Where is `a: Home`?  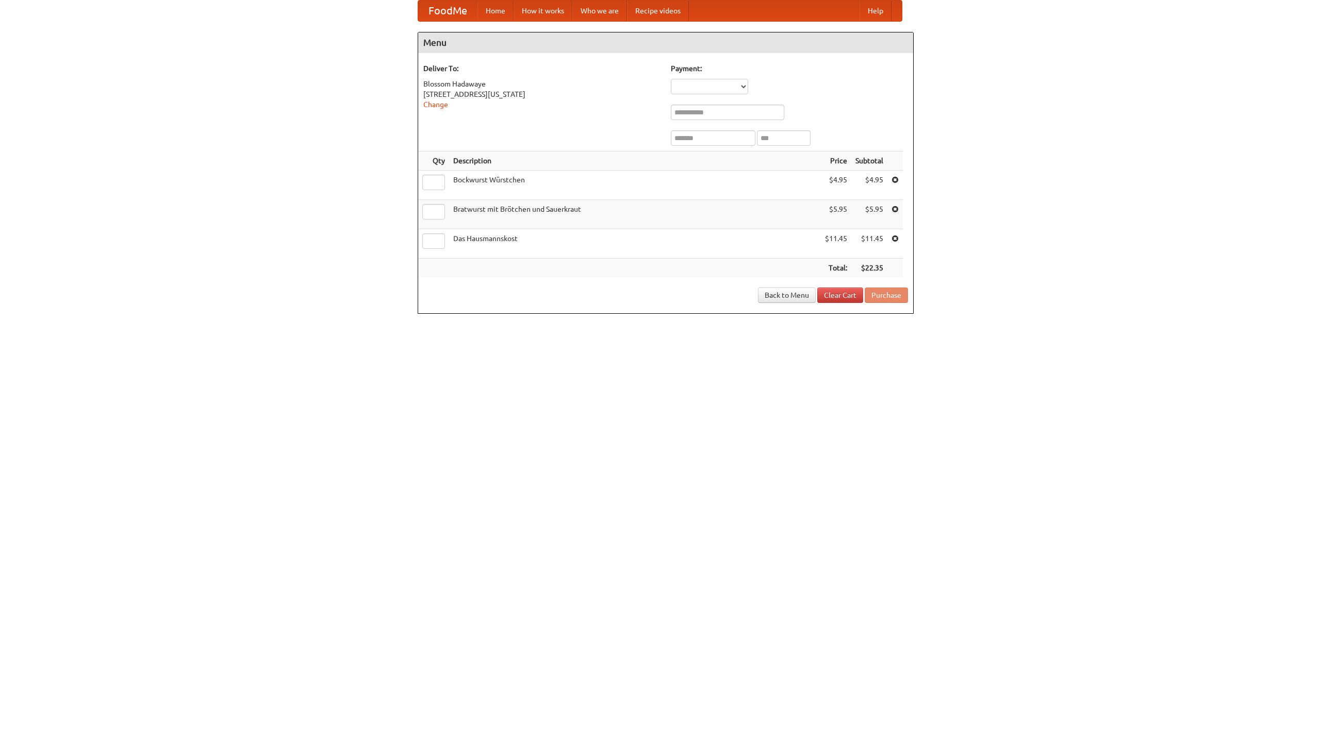 a: Home is located at coordinates (495, 11).